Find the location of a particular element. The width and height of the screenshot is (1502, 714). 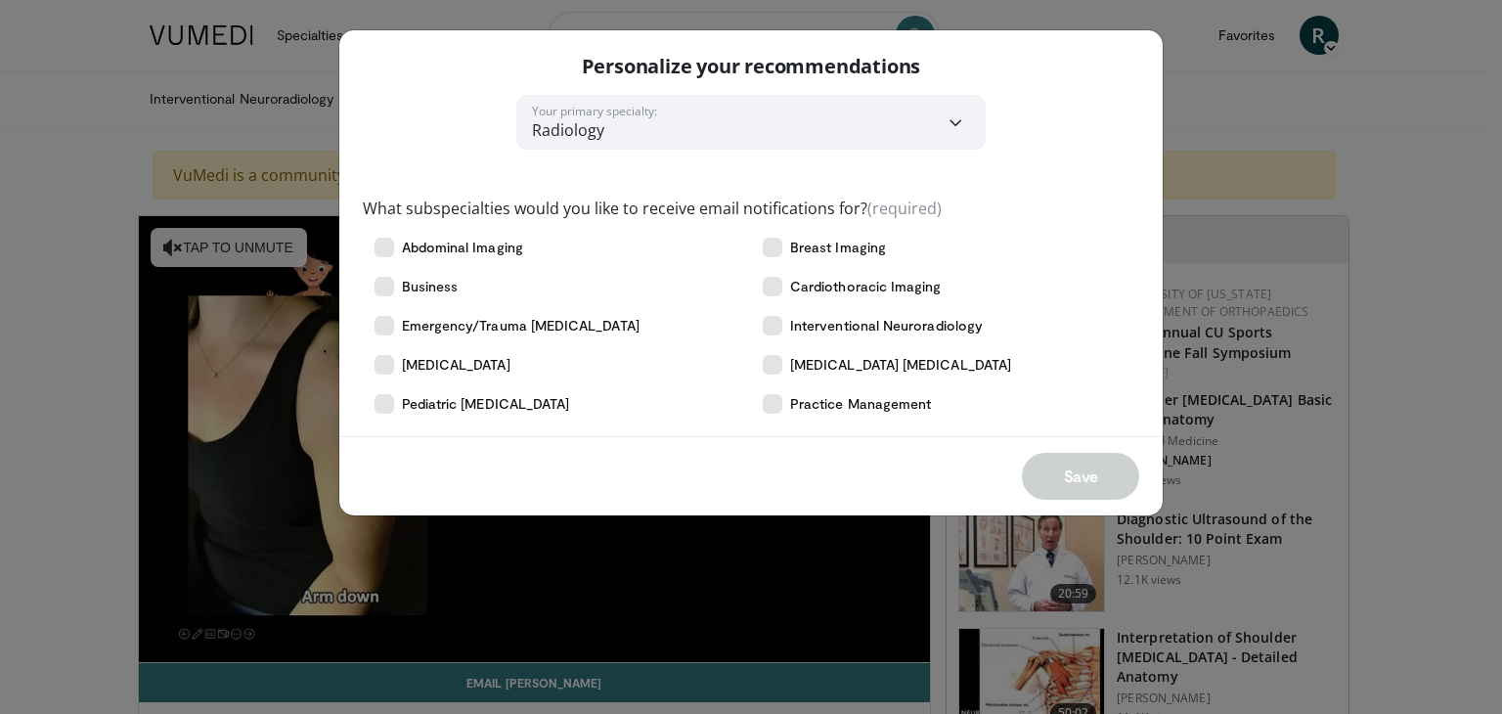

span: Breast Imaging is located at coordinates (838, 247).